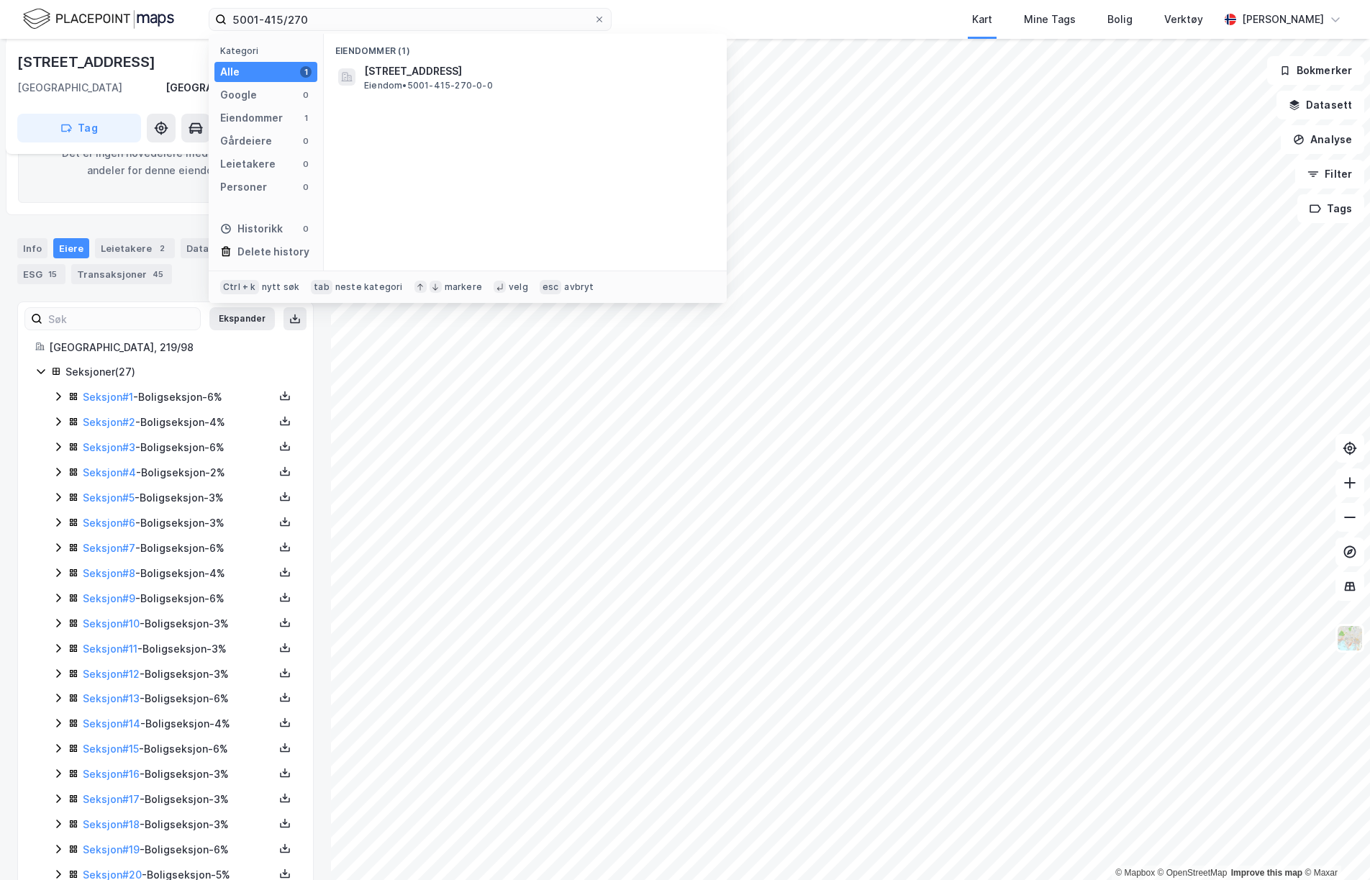 The height and width of the screenshot is (880, 1370). What do you see at coordinates (122, 274) in the screenshot?
I see `div: Transaksjoner` at bounding box center [122, 274].